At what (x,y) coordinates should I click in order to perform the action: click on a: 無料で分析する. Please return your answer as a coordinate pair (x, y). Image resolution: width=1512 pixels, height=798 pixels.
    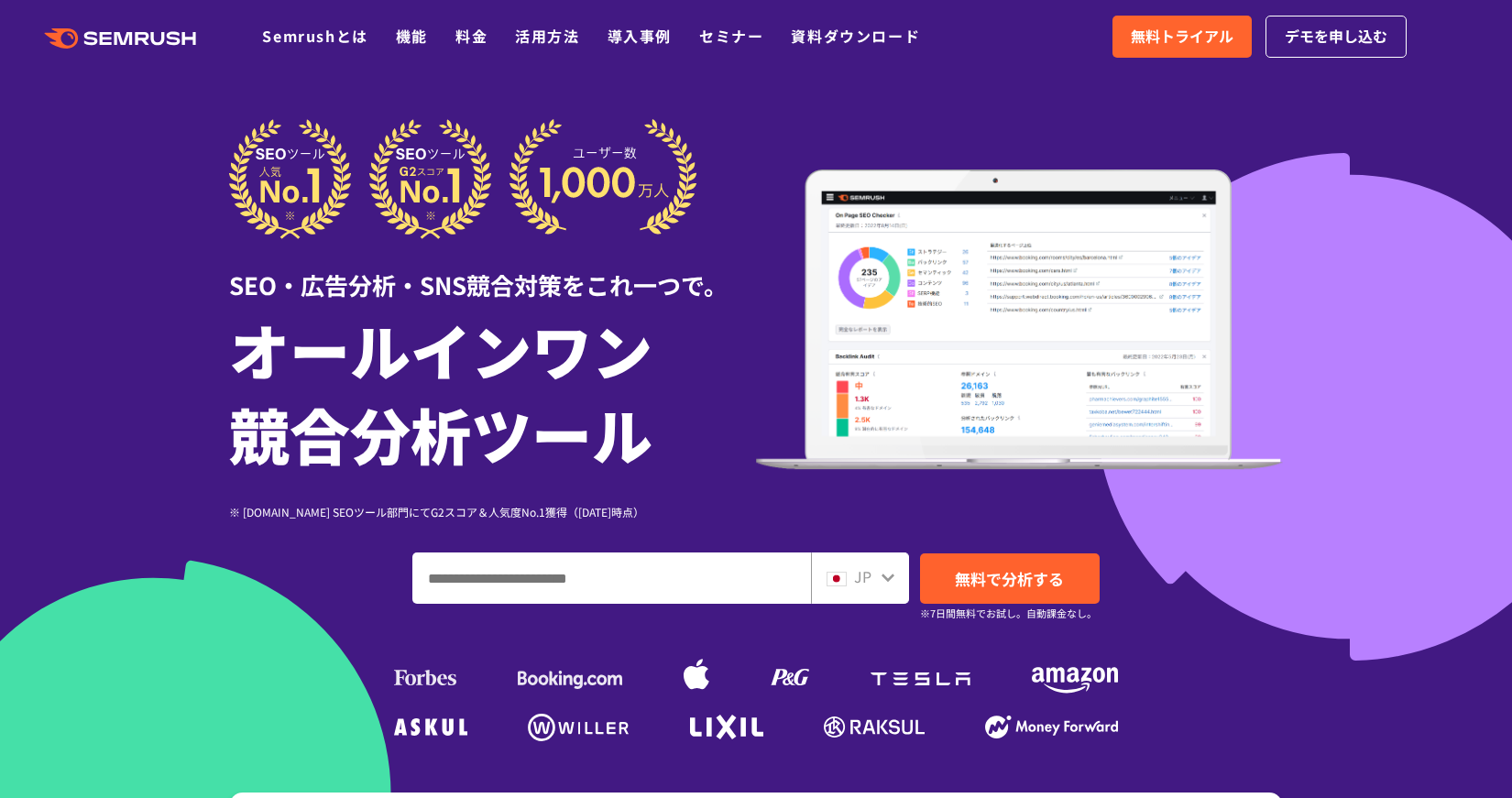
    Looking at the image, I should click on (1009, 578).